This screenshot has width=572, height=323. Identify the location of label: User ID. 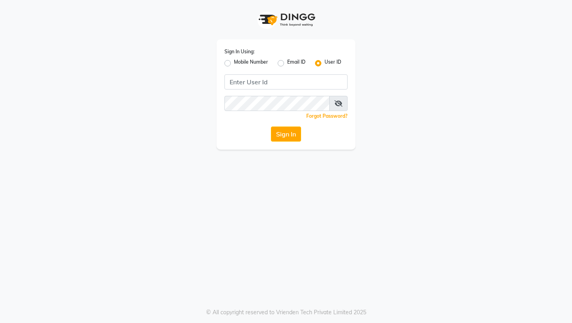
(333, 63).